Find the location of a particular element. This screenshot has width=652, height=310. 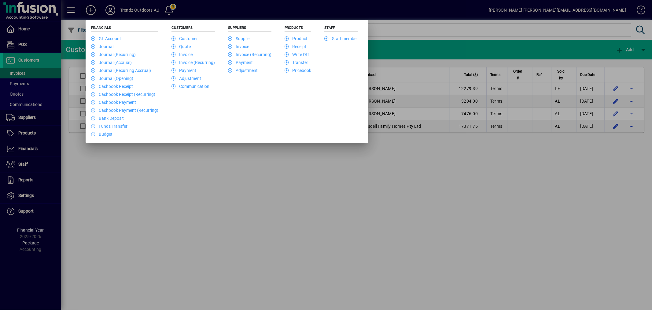

a: Cashbook Receipt (Recurring) is located at coordinates (123, 94).